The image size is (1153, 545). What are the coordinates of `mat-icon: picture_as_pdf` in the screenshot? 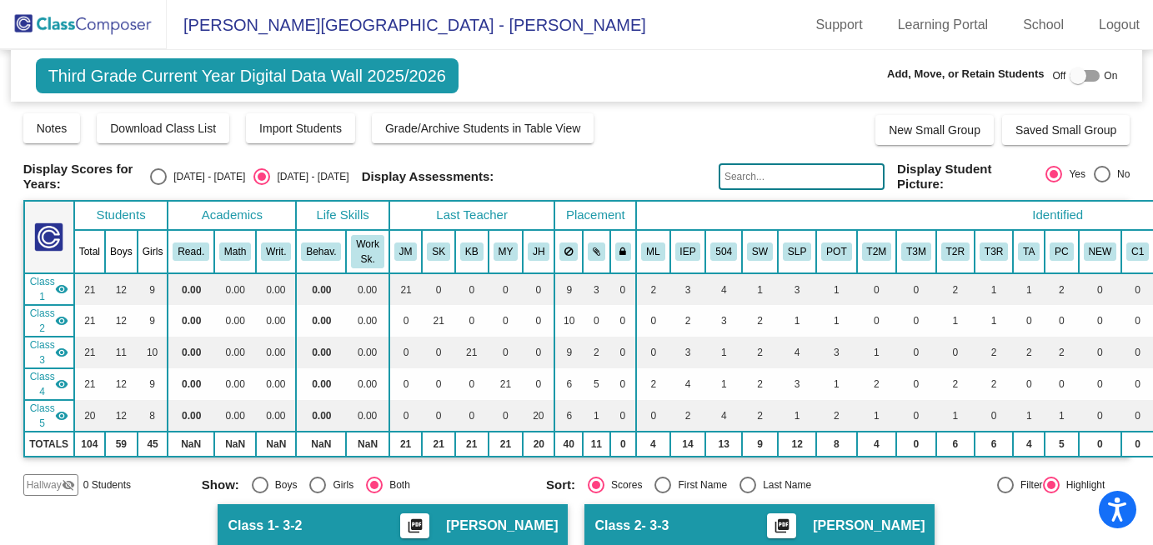 It's located at (782, 530).